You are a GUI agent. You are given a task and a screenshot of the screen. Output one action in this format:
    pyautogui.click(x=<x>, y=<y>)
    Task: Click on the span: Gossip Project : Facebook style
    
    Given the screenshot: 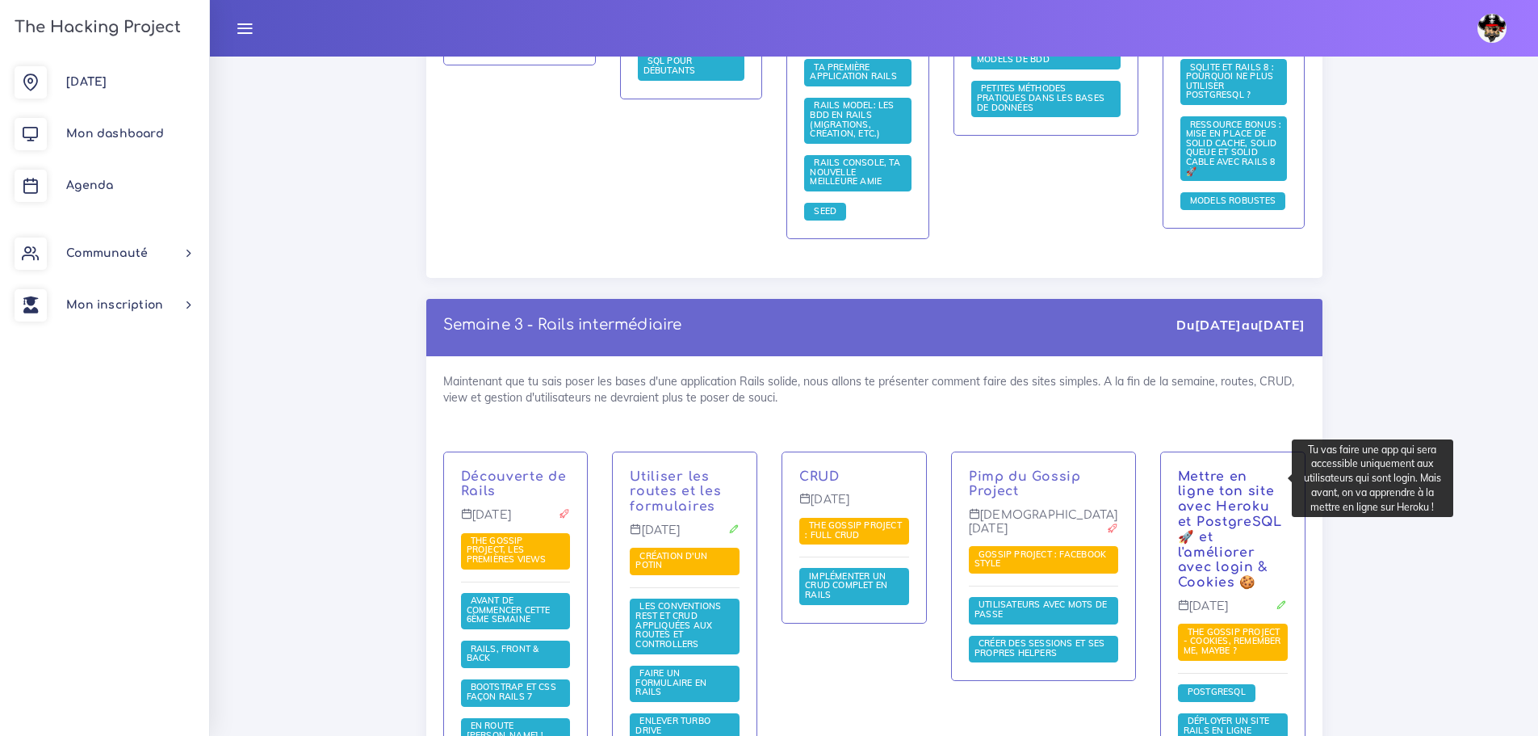 What is the action you would take?
    pyautogui.click(x=1040, y=559)
    